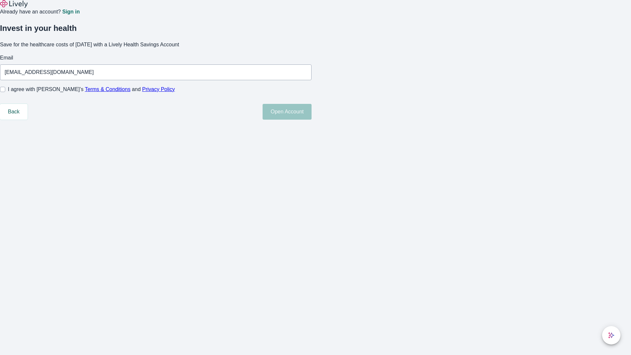 Image resolution: width=631 pixels, height=355 pixels. Describe the element at coordinates (71, 12) in the screenshot. I see `div: Sign in` at that location.